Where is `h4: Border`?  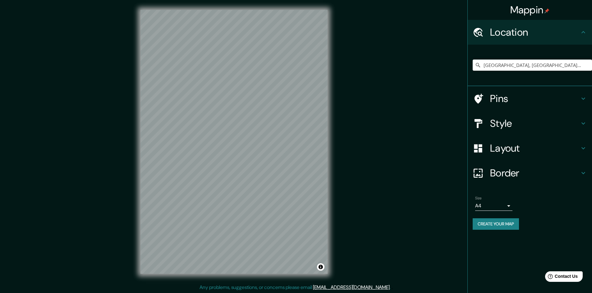 h4: Border is located at coordinates (534, 173).